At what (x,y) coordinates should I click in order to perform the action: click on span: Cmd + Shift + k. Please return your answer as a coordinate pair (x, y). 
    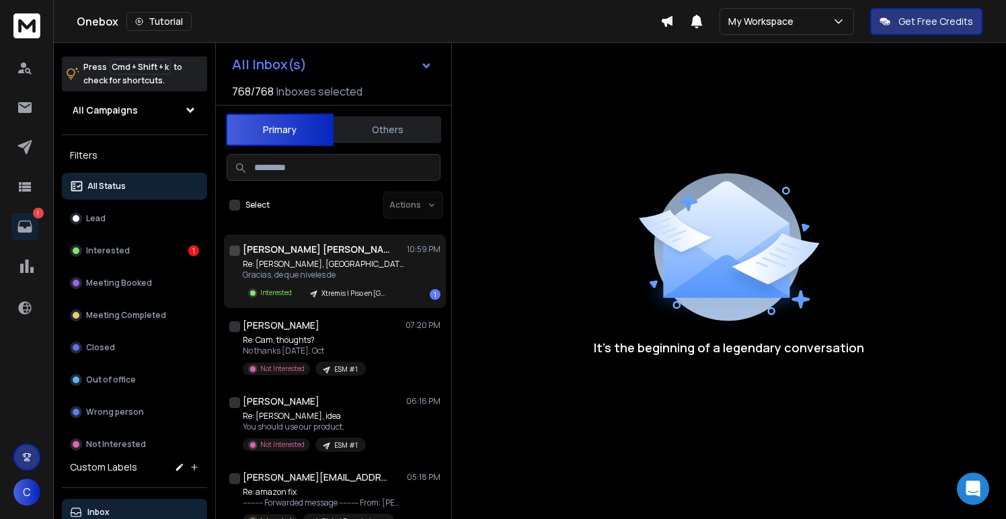
    Looking at the image, I should click on (140, 67).